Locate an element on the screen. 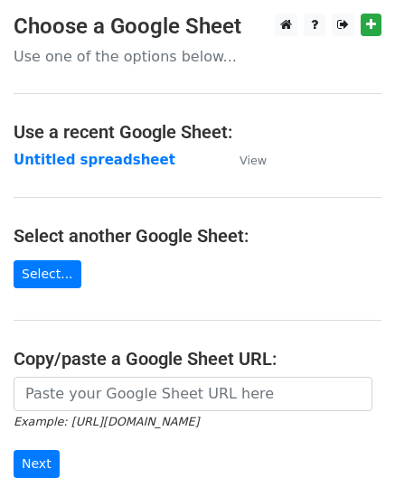  input: Paste your Google Sheet URL here is located at coordinates (193, 394).